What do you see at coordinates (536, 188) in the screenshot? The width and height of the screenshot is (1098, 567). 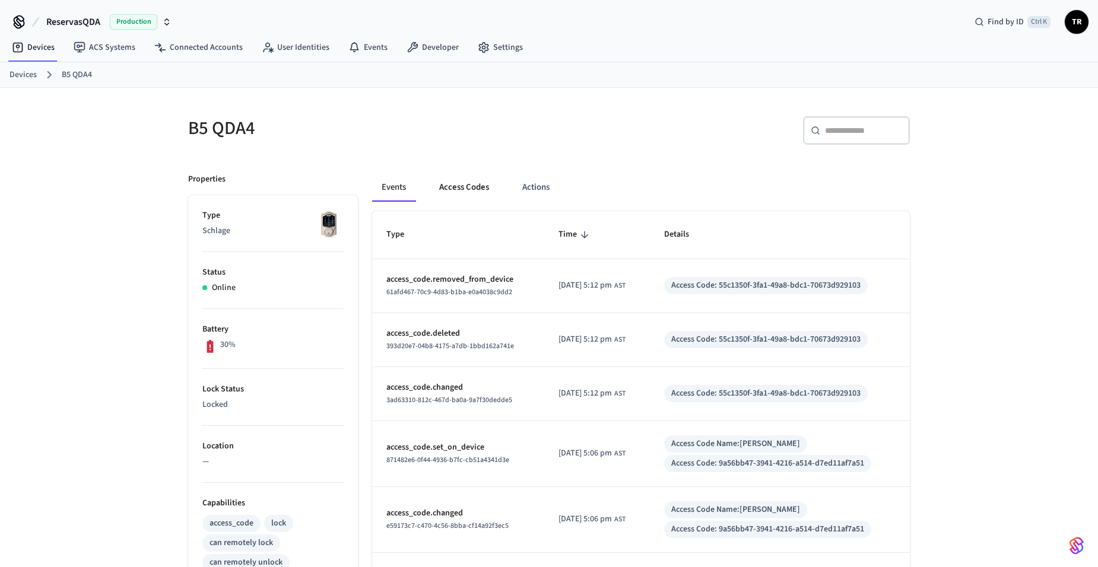 I see `button: Actions` at bounding box center [536, 188].